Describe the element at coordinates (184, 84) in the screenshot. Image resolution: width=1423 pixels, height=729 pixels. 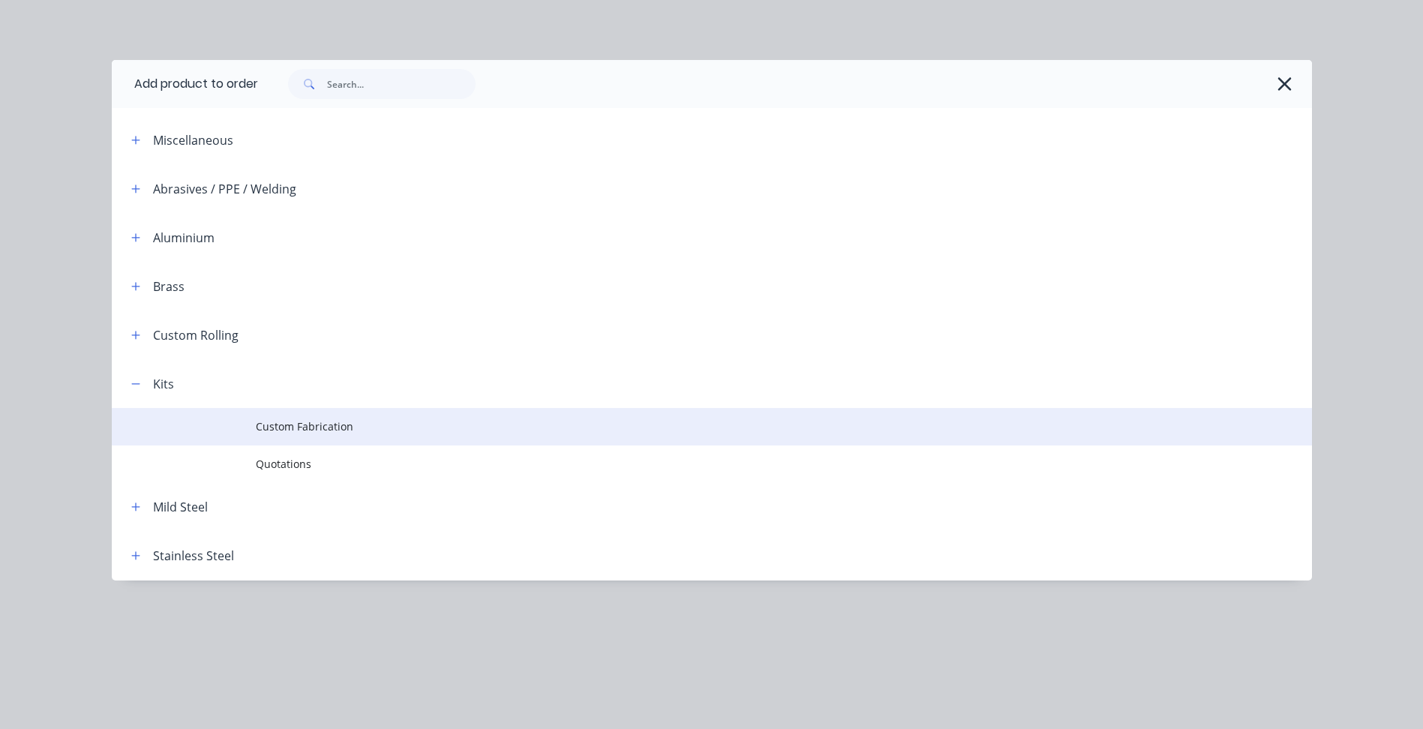
I see `div: Add product to order` at that location.